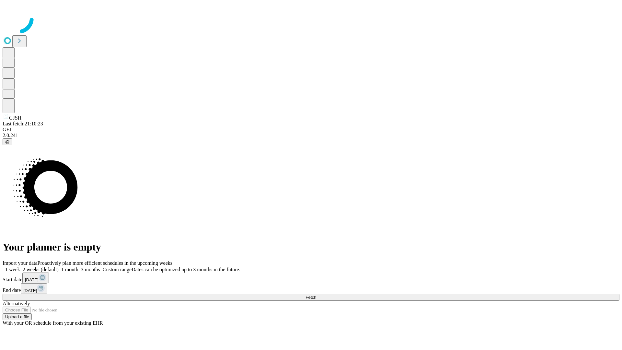 The image size is (622, 350). What do you see at coordinates (311, 278) in the screenshot?
I see `div: Start date` at bounding box center [311, 278].